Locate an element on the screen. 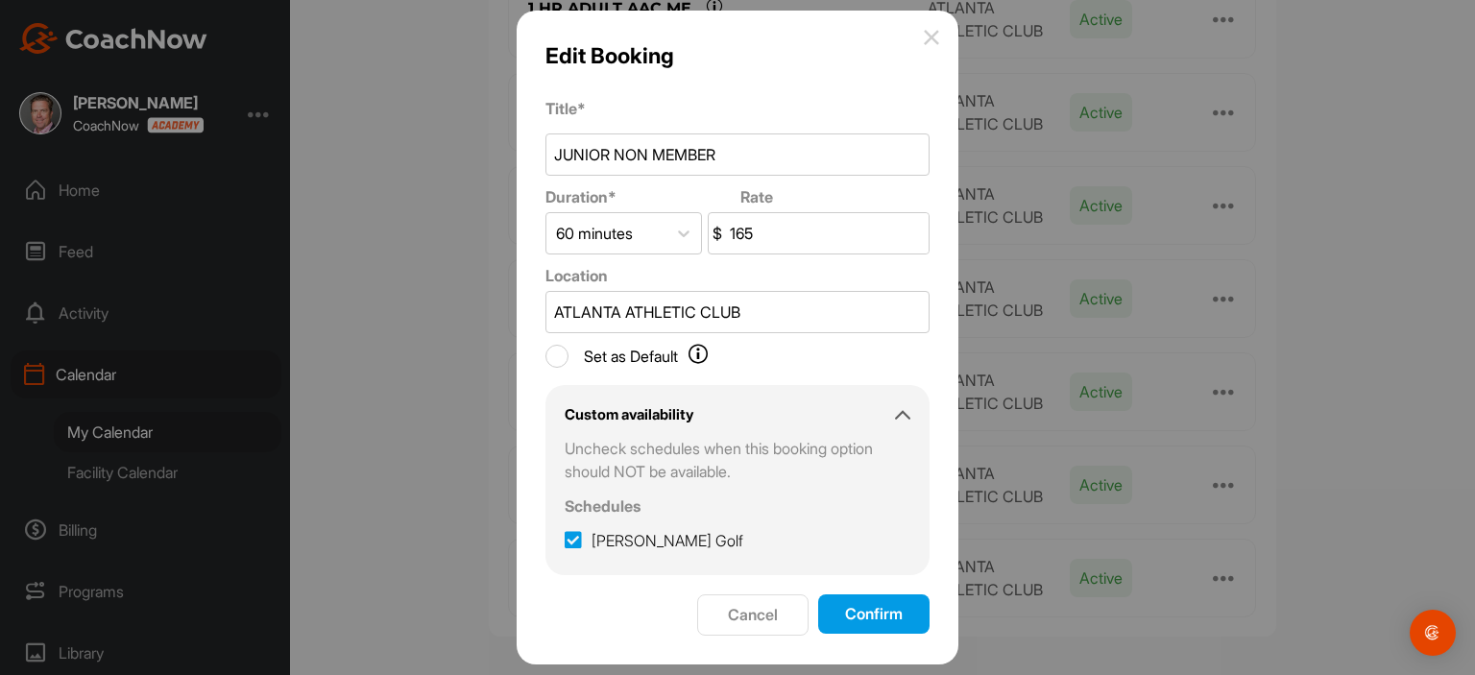 This screenshot has height=675, width=1475. div: Open Intercom Messenger is located at coordinates (1433, 633).